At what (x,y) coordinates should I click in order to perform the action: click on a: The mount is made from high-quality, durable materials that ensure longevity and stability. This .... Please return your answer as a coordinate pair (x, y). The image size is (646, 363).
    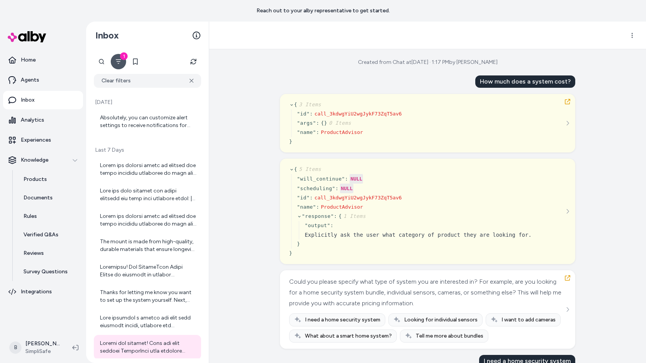
    Looking at the image, I should click on (147, 245).